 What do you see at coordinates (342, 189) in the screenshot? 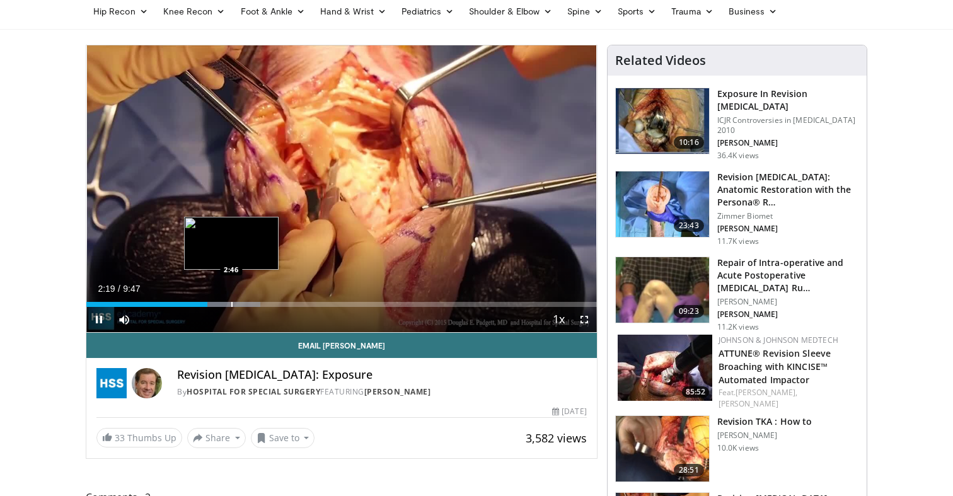
I see `video-js: Video Player` at bounding box center [342, 189].